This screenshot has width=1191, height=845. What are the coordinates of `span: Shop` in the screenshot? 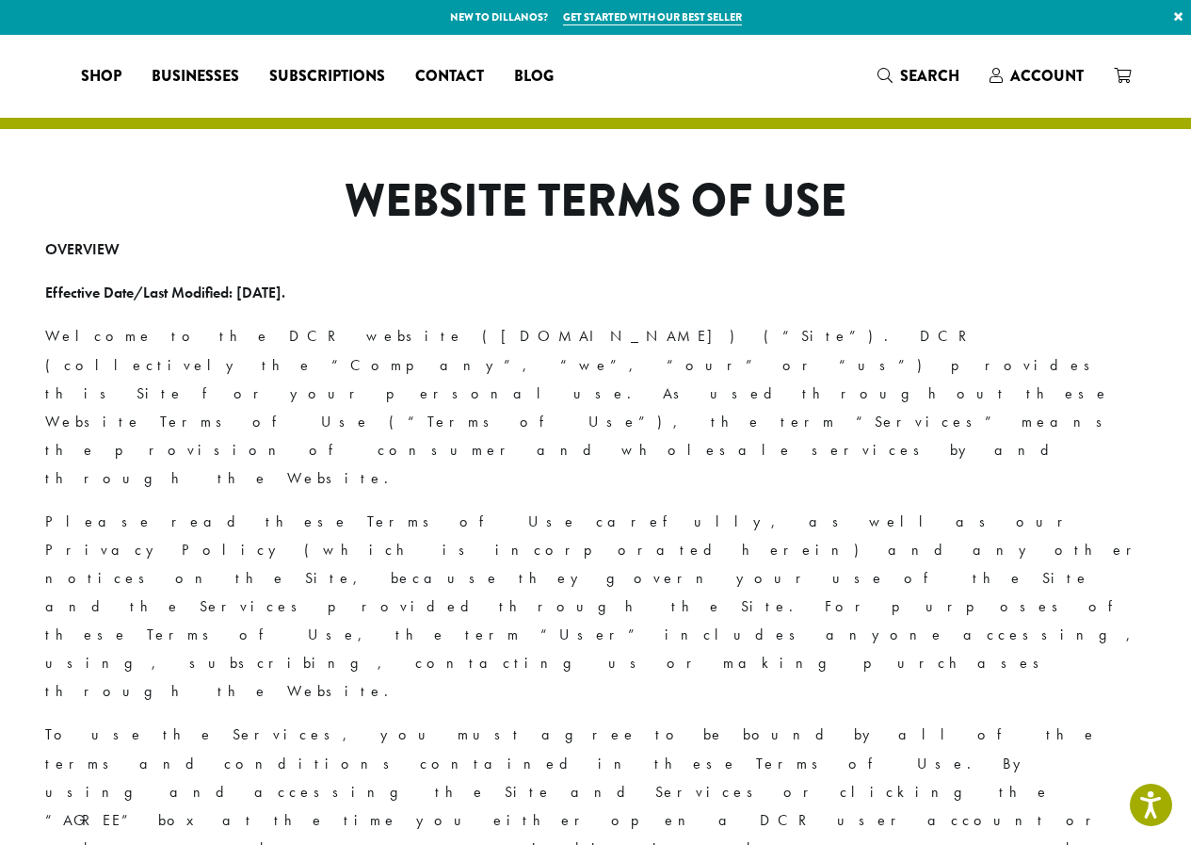 It's located at (101, 76).